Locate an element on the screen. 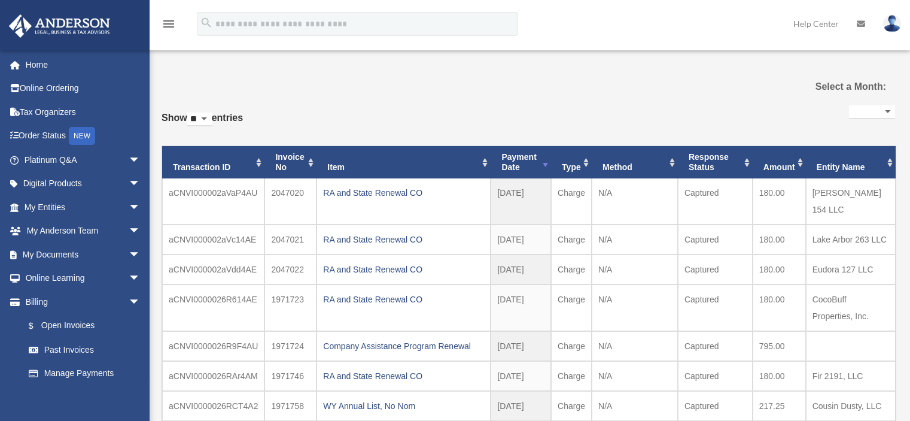 This screenshot has width=910, height=421. td: aCNVI000002aVdd4AE is located at coordinates (213, 269).